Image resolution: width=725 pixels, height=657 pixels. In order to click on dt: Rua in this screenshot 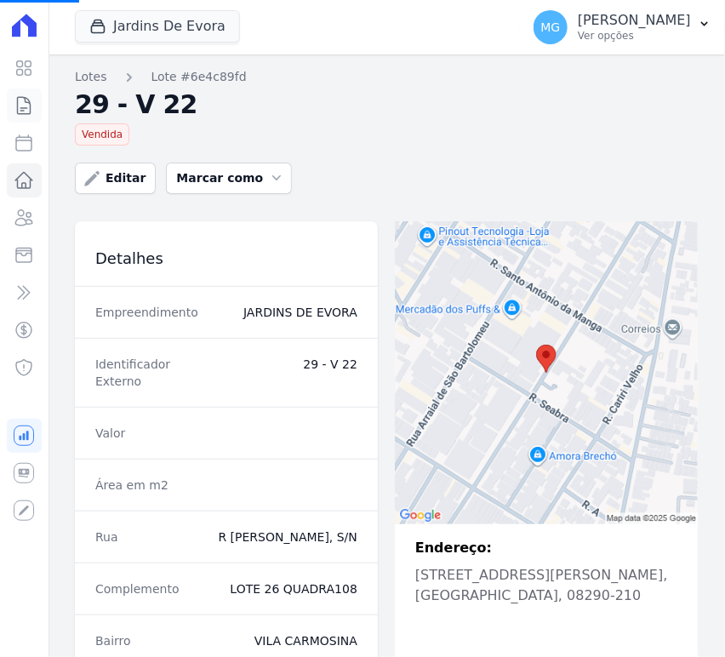, I will do `click(134, 537)`.